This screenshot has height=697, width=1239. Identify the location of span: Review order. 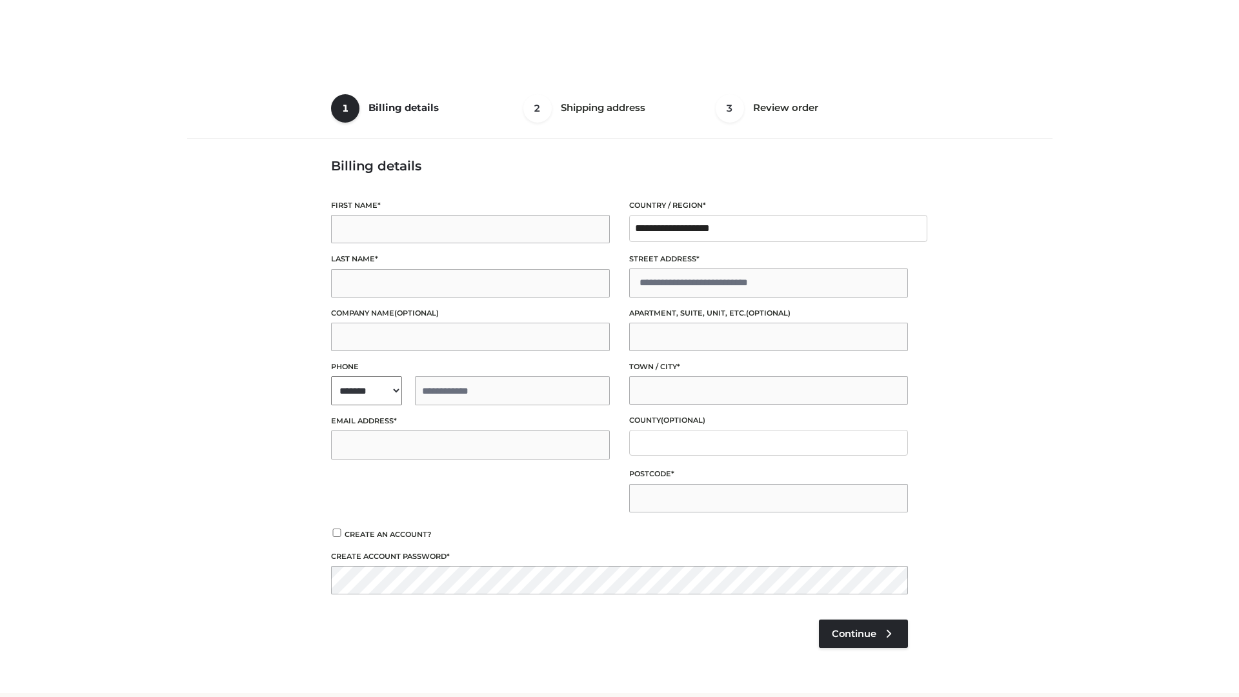
(785, 107).